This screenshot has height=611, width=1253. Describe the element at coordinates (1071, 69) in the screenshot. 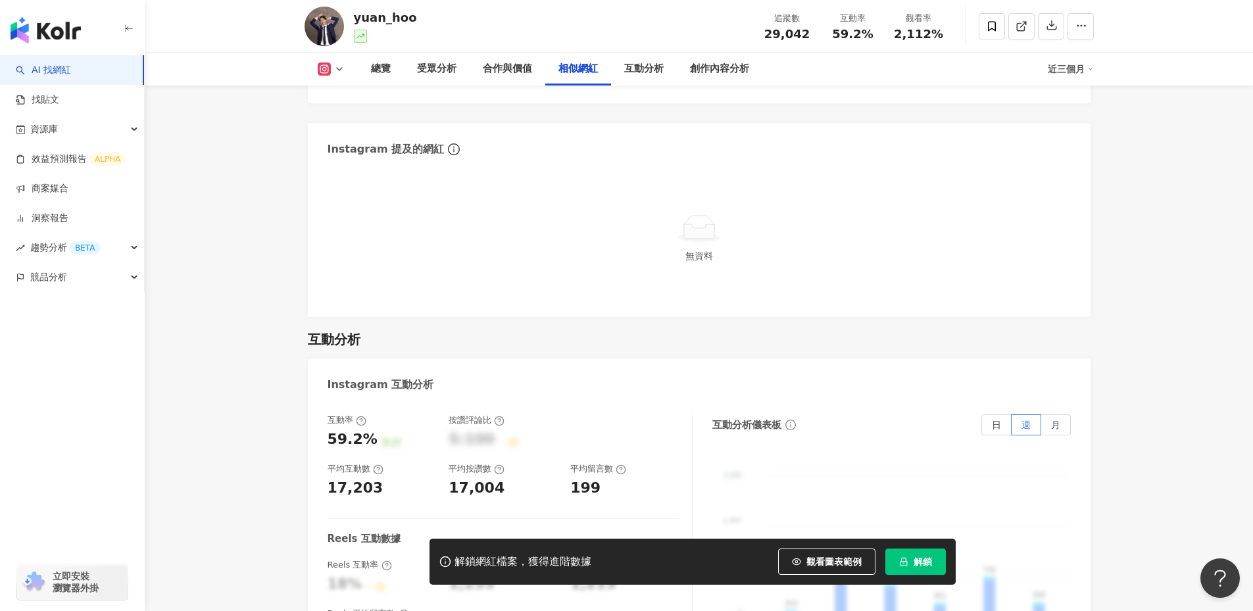

I see `div: 近三個月` at that location.